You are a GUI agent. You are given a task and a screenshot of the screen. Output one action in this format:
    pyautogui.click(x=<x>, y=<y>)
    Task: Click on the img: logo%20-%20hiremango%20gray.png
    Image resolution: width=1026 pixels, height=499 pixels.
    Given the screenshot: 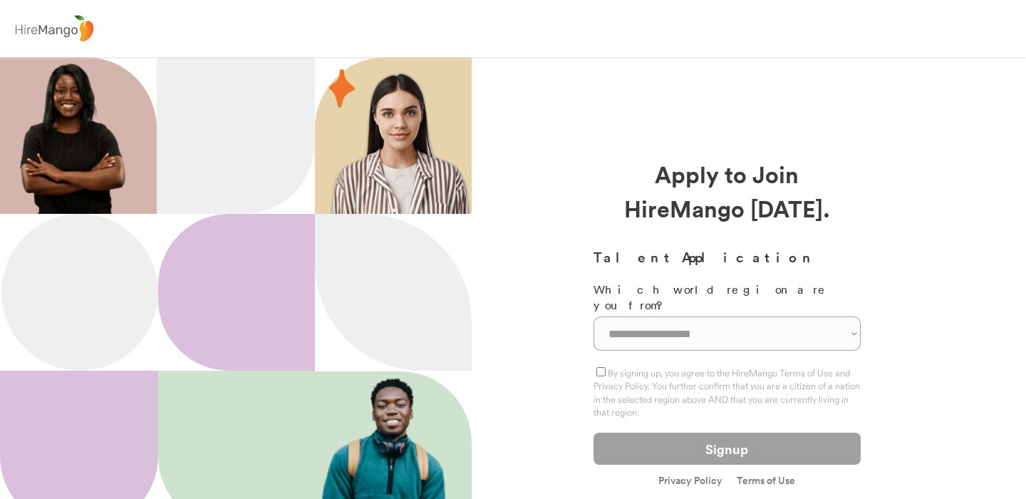 What is the action you would take?
    pyautogui.click(x=54, y=29)
    